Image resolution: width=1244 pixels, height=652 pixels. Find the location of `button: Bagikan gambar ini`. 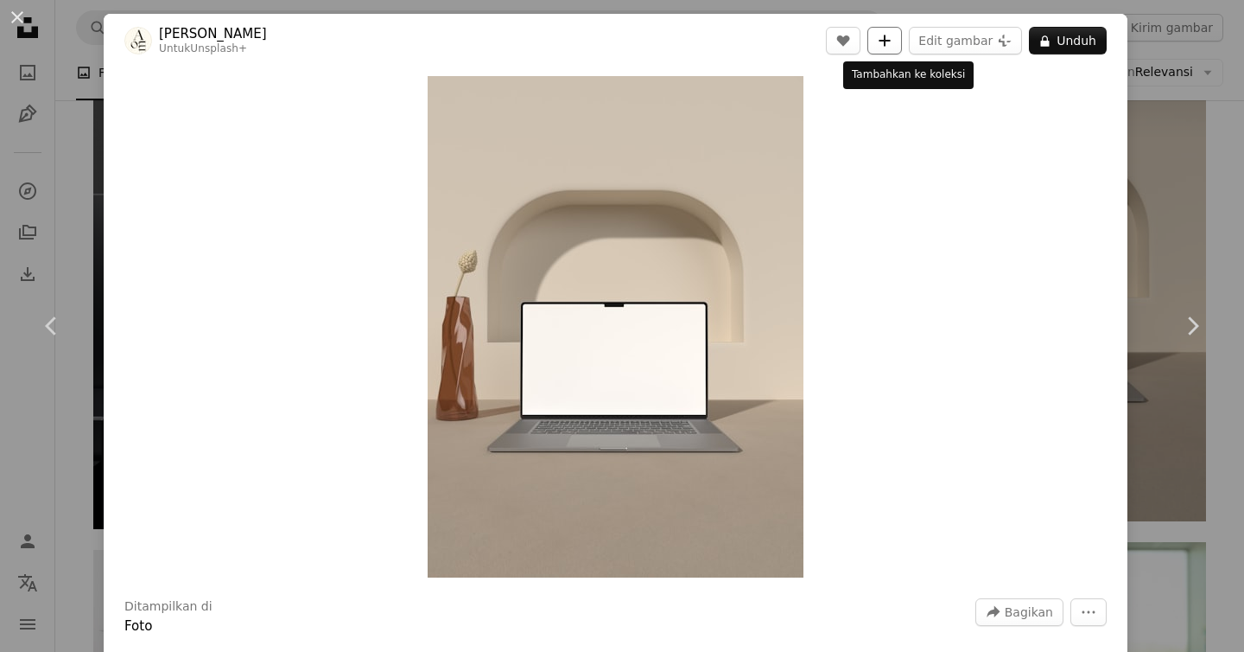

button: Bagikan gambar ini is located at coordinates (1020, 612).